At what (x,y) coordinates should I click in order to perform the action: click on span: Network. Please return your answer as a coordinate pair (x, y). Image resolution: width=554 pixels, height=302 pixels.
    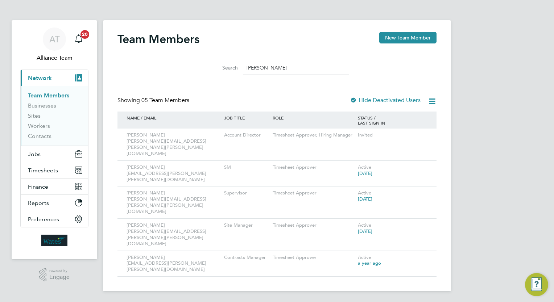
    Looking at the image, I should click on (40, 78).